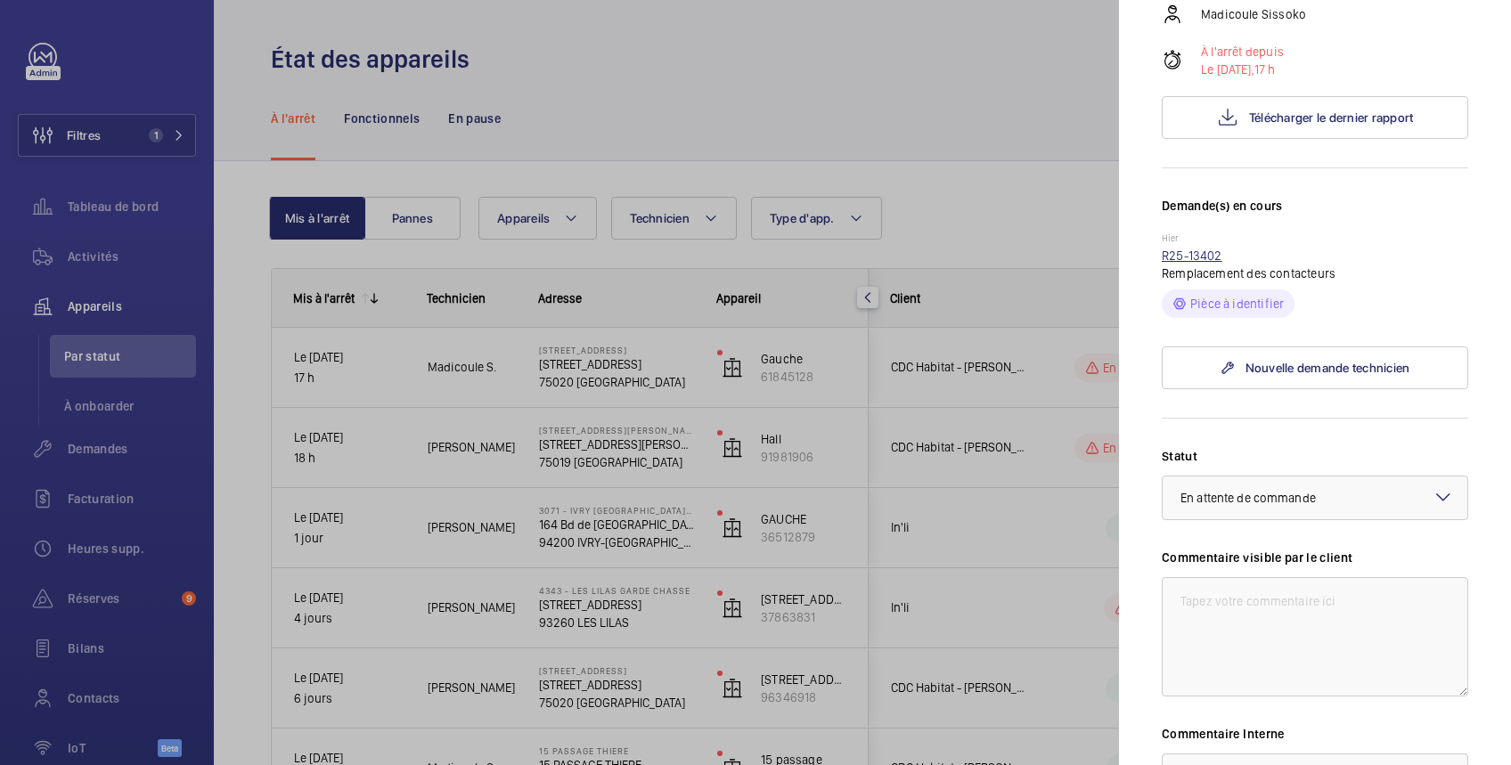  I want to click on label: Commentaire visible par le client, so click(1315, 558).